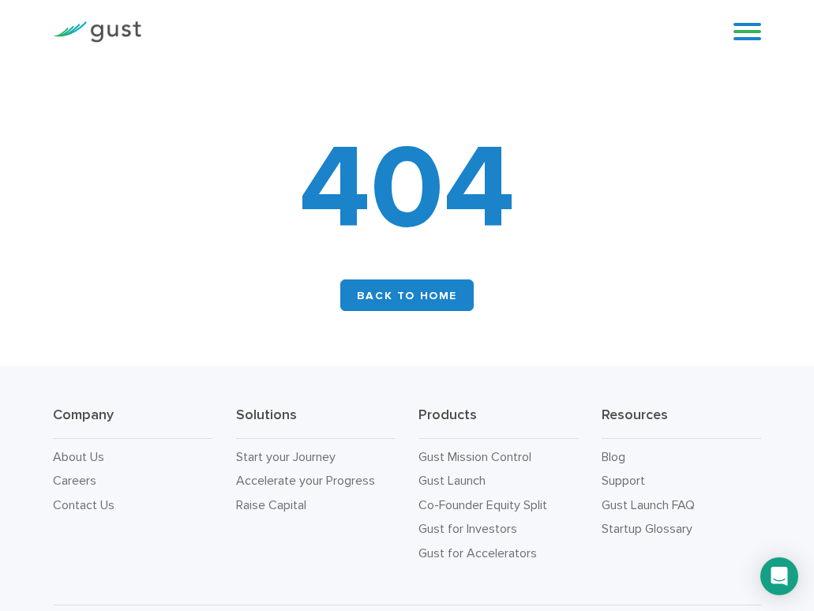  What do you see at coordinates (97, 32) in the screenshot?
I see `img: Gust Logo` at bounding box center [97, 32].